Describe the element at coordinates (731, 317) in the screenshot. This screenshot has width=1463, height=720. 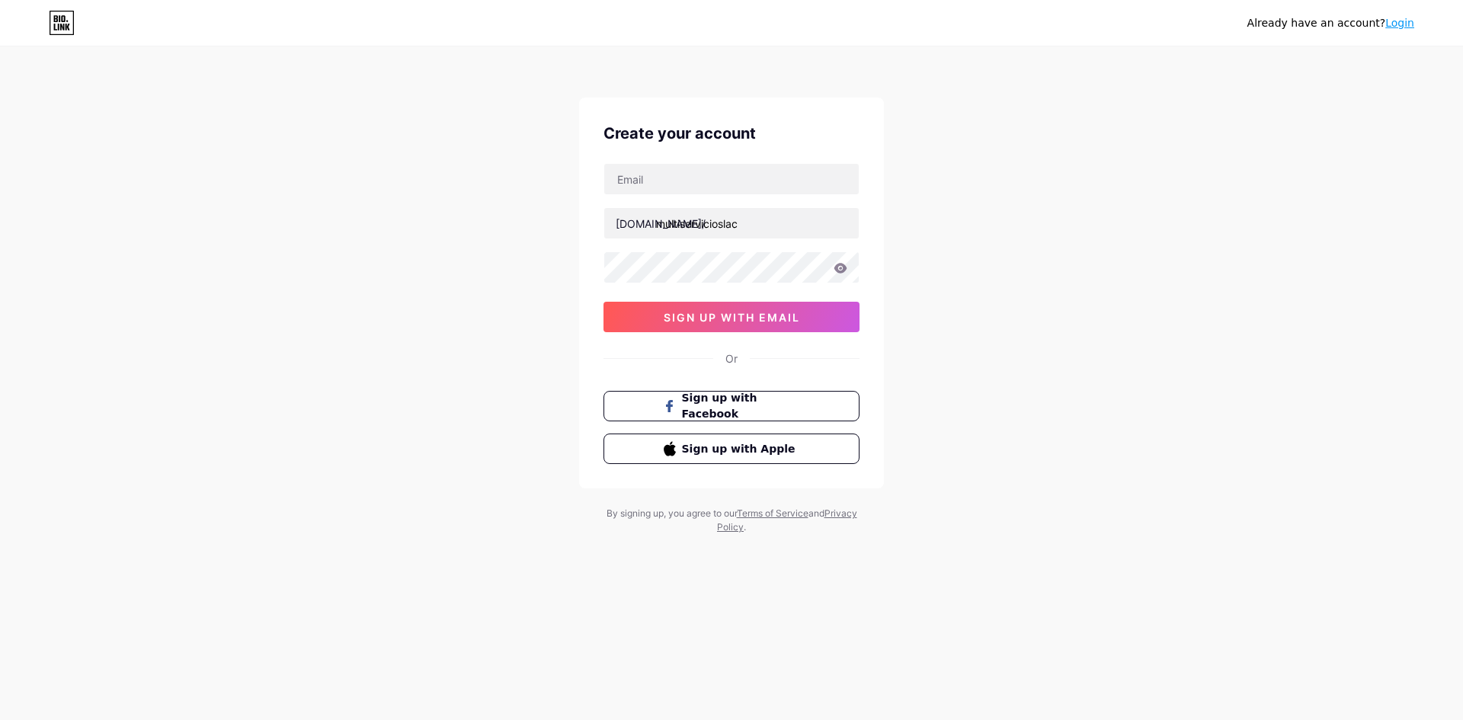
I see `button: sign up with email` at that location.